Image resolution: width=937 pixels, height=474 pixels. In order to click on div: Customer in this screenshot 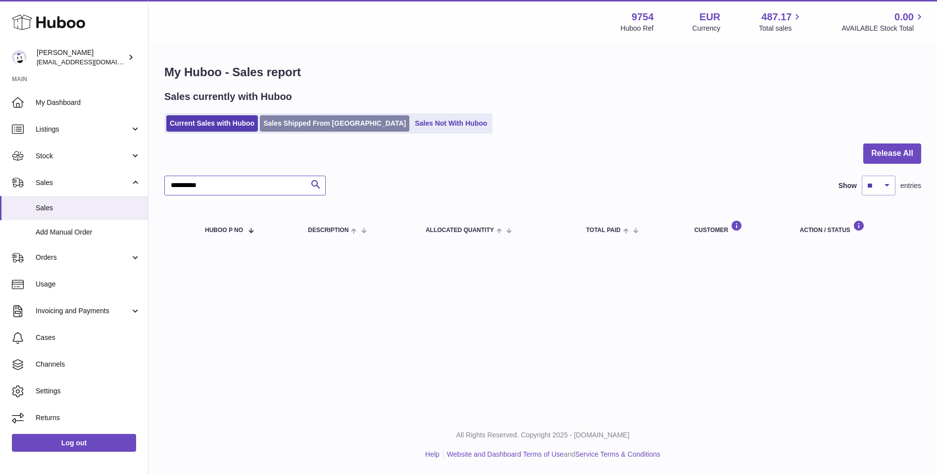, I will do `click(737, 227)`.